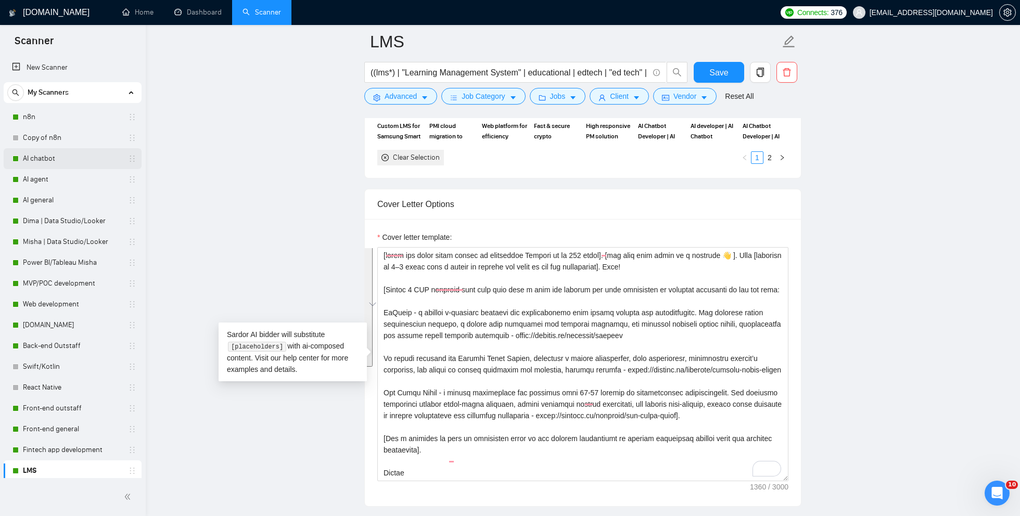 This screenshot has width=1020, height=516. I want to click on span: delete, so click(786, 72).